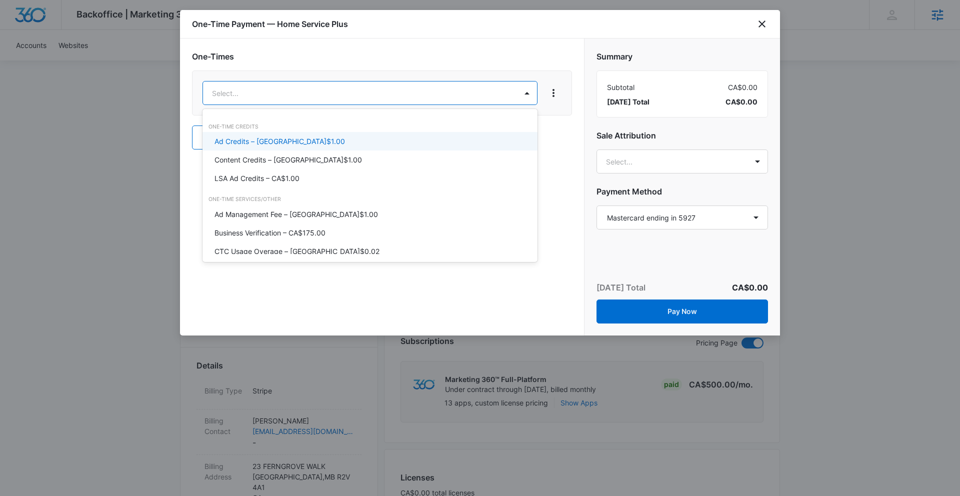 This screenshot has width=960, height=496. Describe the element at coordinates (31, 62) in the screenshot. I see `img: tab_domain_overview_orange.svg` at that location.